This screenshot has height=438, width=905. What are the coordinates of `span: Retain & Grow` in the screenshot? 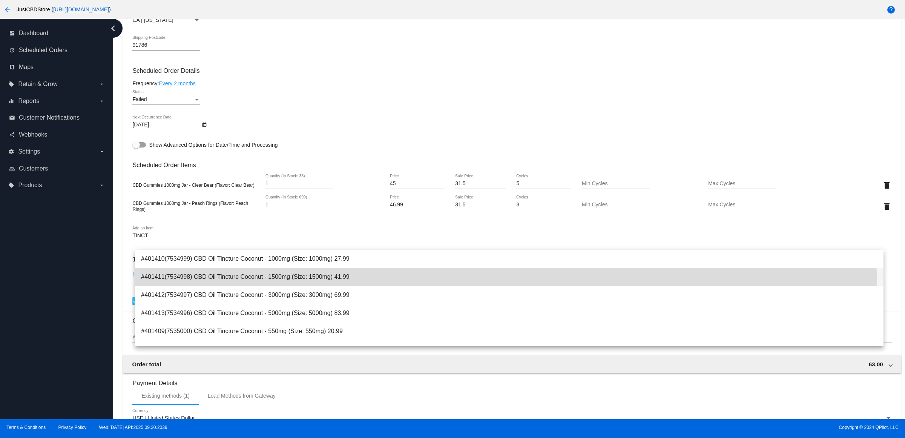 It's located at (38, 84).